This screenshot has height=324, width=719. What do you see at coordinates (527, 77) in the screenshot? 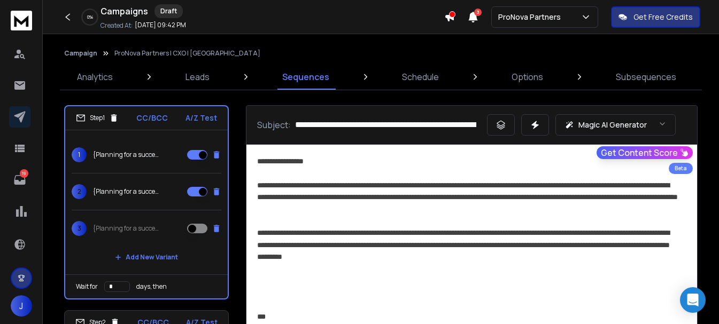
I see `p: Options` at bounding box center [527, 77].